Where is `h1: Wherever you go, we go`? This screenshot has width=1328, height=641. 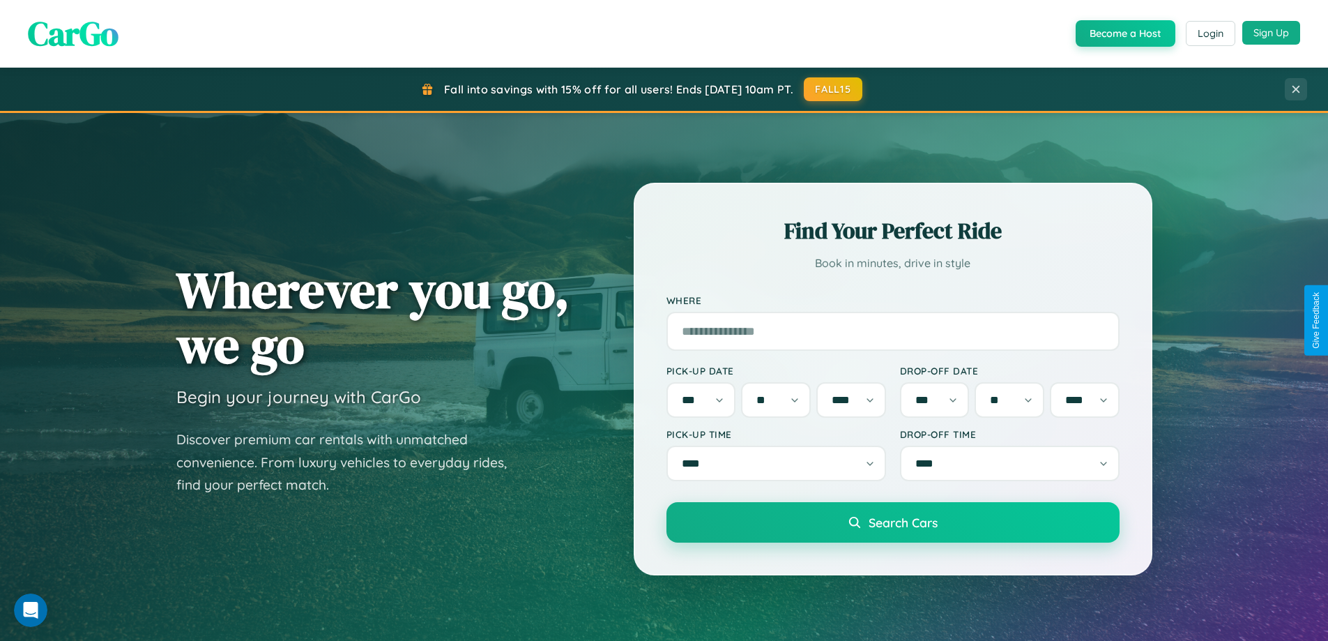 h1: Wherever you go, we go is located at coordinates (373, 317).